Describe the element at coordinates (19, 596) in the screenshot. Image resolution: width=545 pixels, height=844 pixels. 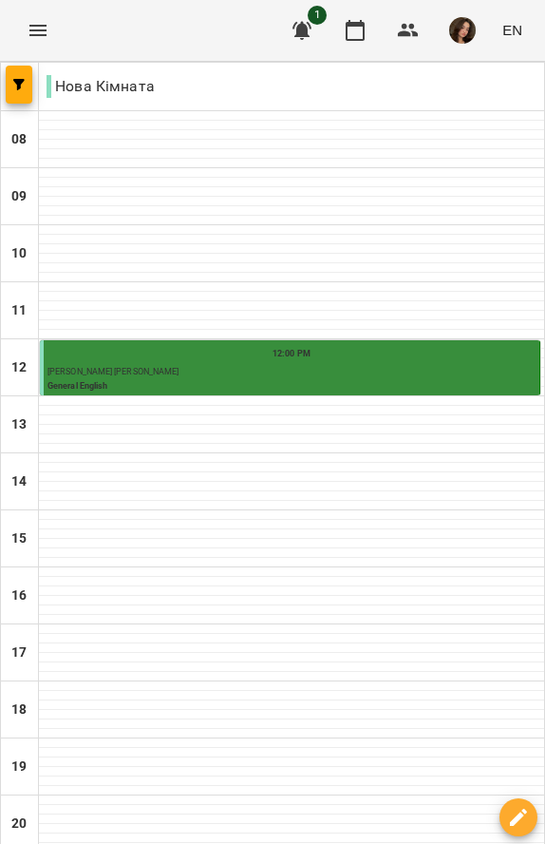
I see `h6: 16` at that location.